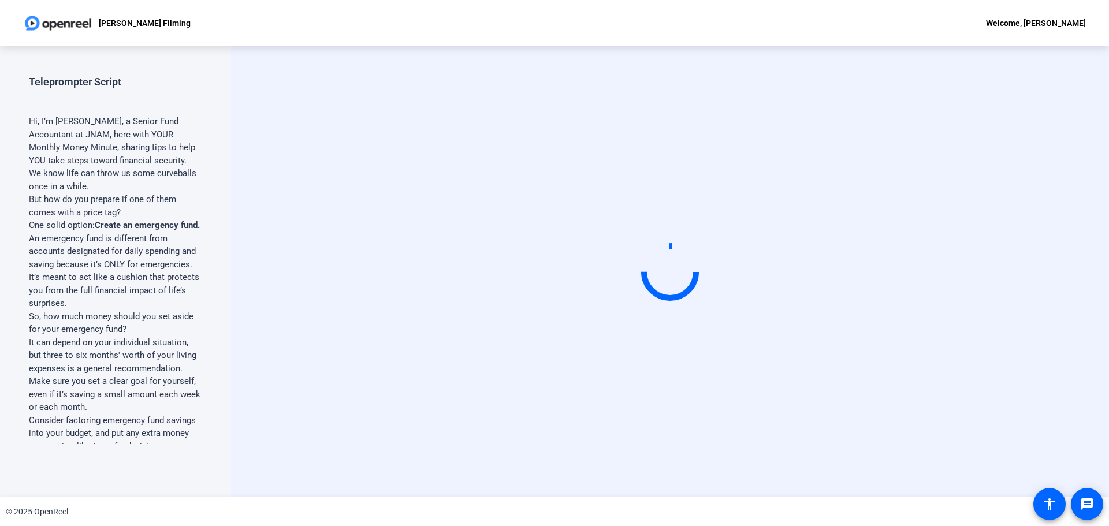 The width and height of the screenshot is (1109, 526). I want to click on mat-icon: message, so click(1087, 504).